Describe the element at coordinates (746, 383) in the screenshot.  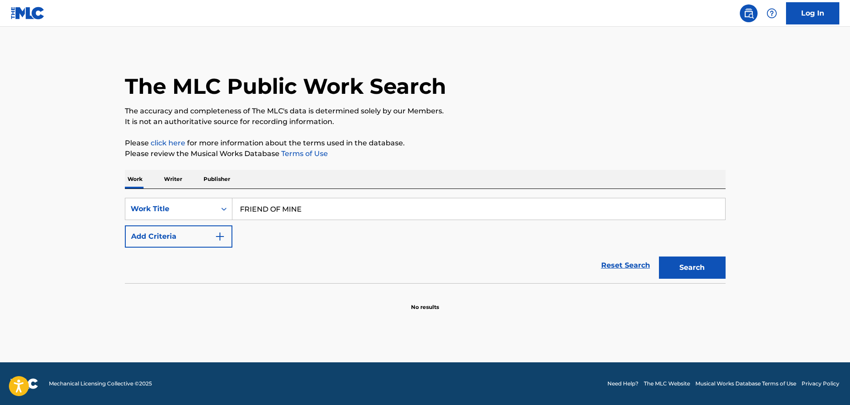
I see `a: Musical Works Database Terms of Use` at that location.